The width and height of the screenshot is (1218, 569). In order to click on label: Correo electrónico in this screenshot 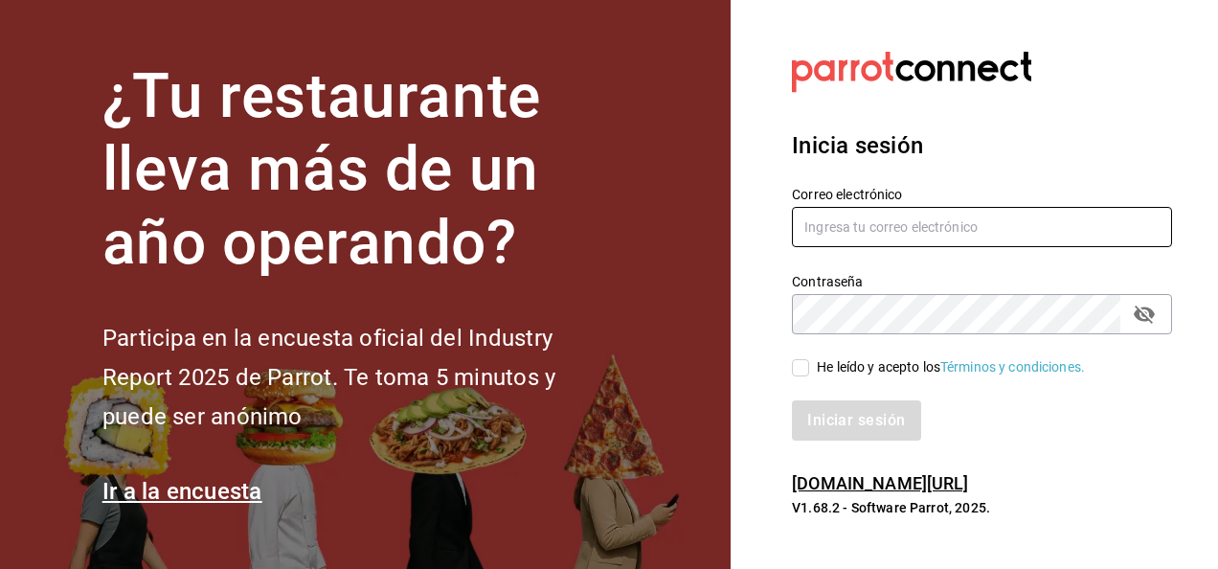, I will do `click(982, 193)`.